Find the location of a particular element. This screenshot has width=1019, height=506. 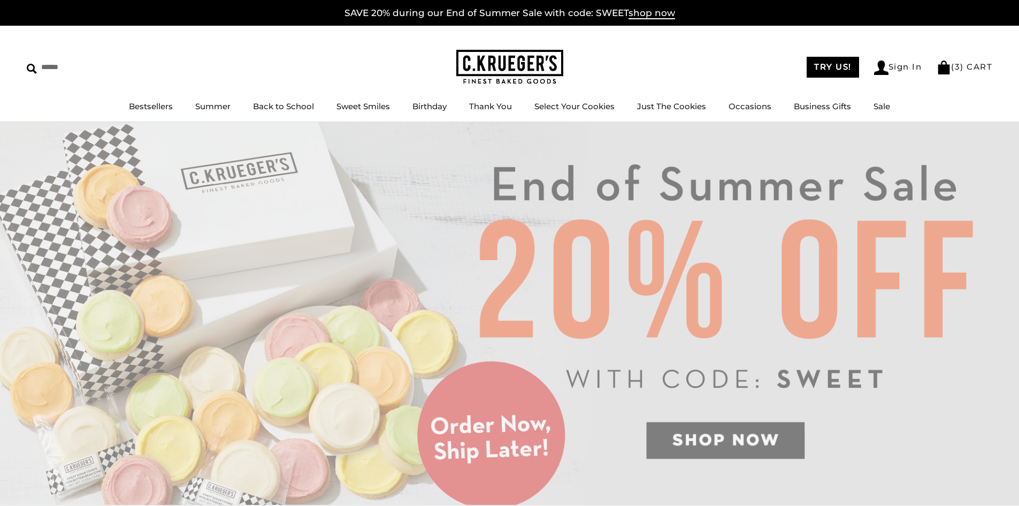

a: Sweet Smiles is located at coordinates (363, 106).